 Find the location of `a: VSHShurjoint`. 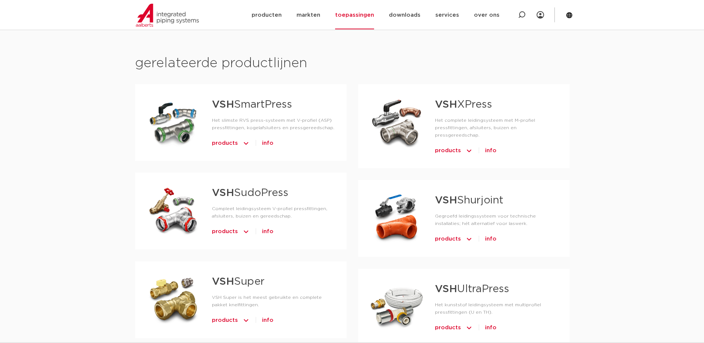

a: VSHShurjoint is located at coordinates (469, 201).